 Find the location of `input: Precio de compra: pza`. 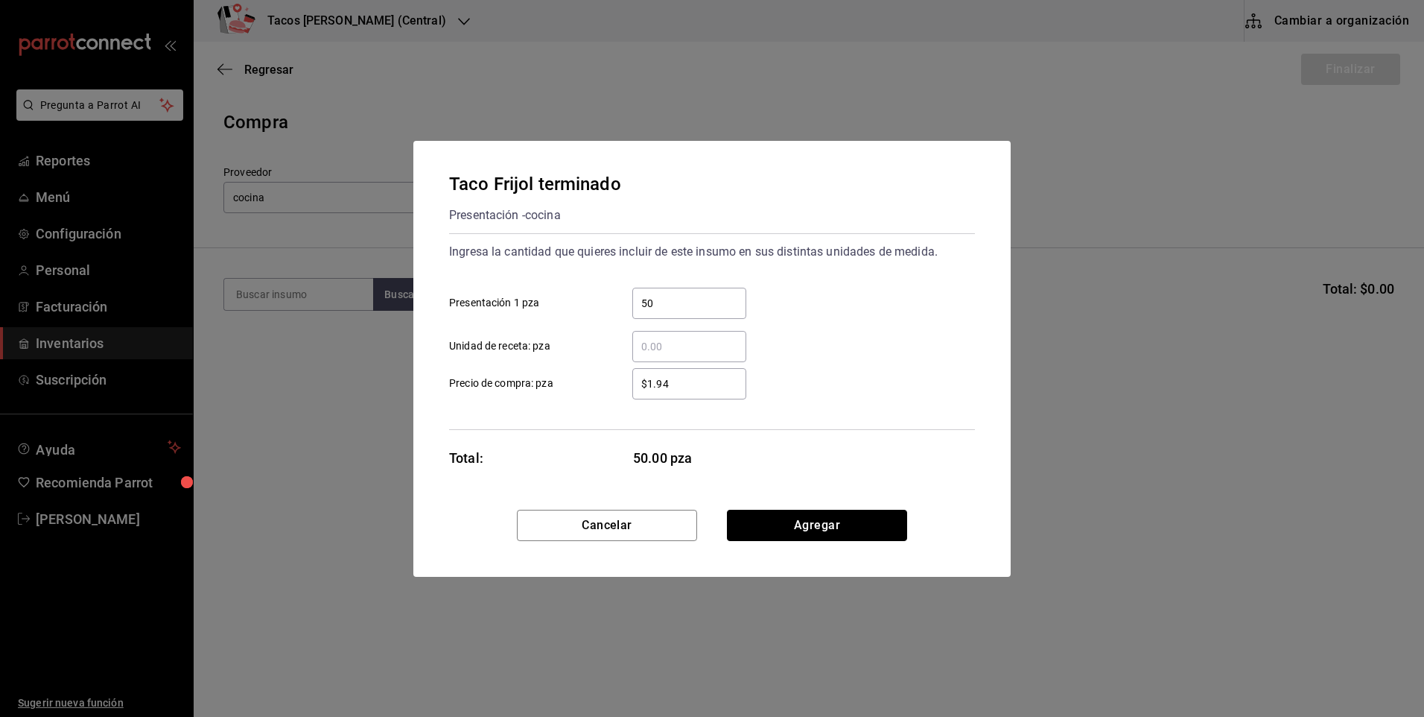

input: Precio de compra: pza is located at coordinates (689, 384).